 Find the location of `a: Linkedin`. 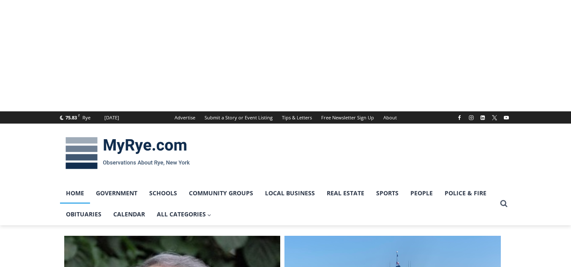

a: Linkedin is located at coordinates (482, 118).